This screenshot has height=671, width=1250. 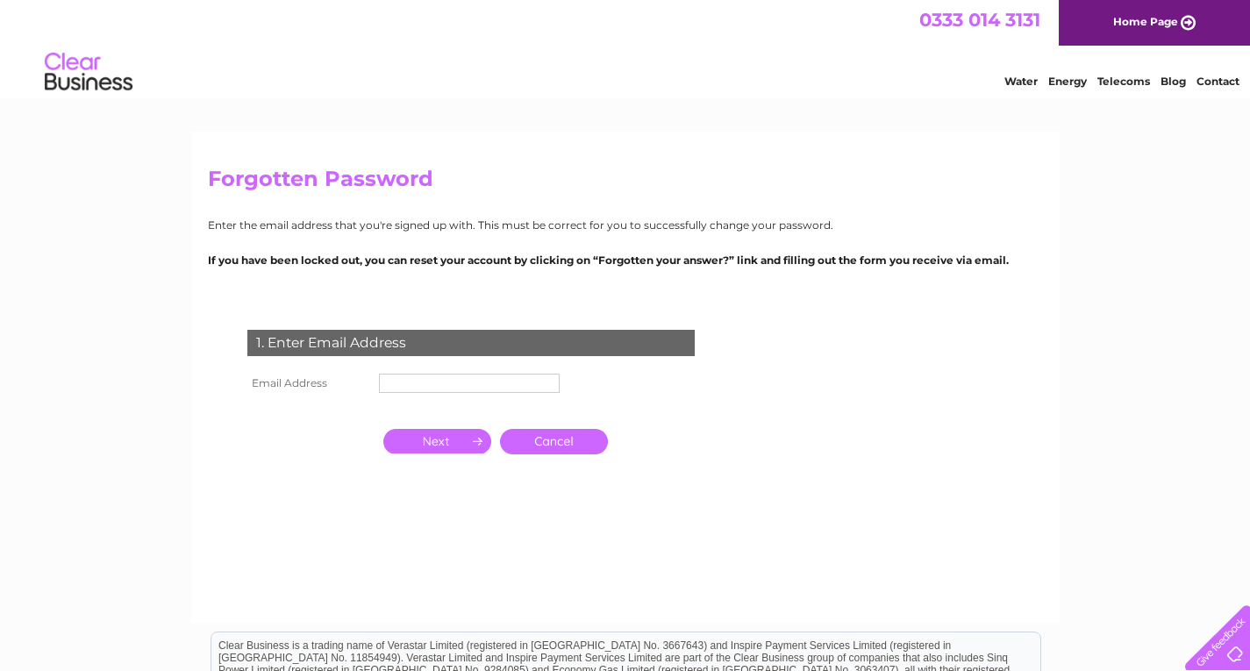 I want to click on div: 1. Enter Email Address, so click(x=471, y=343).